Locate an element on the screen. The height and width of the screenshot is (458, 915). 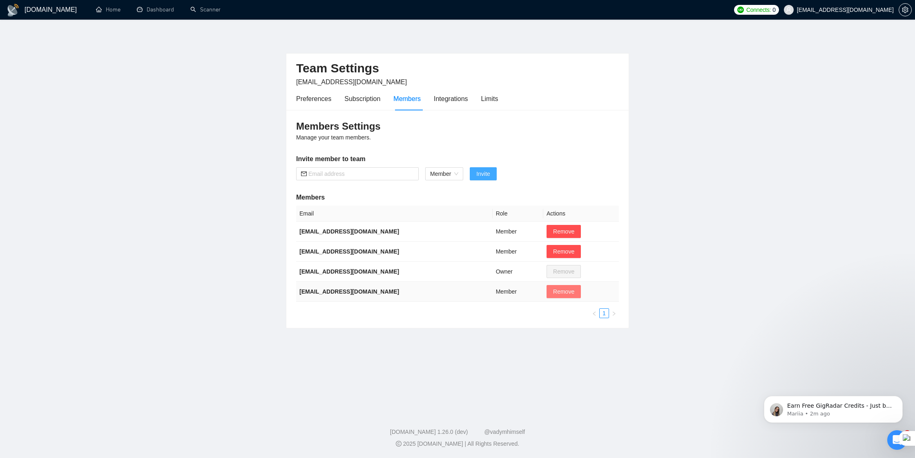
h3: Members Settings is located at coordinates (458, 126).